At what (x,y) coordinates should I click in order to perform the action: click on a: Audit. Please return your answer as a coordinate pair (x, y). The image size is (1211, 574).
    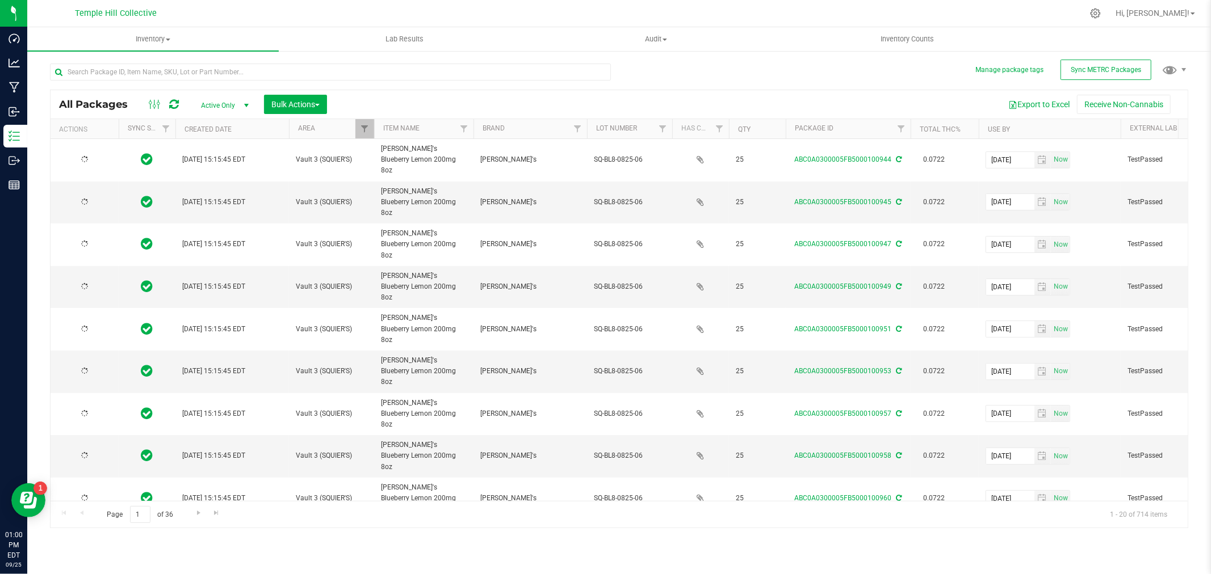
    Looking at the image, I should click on (656, 39).